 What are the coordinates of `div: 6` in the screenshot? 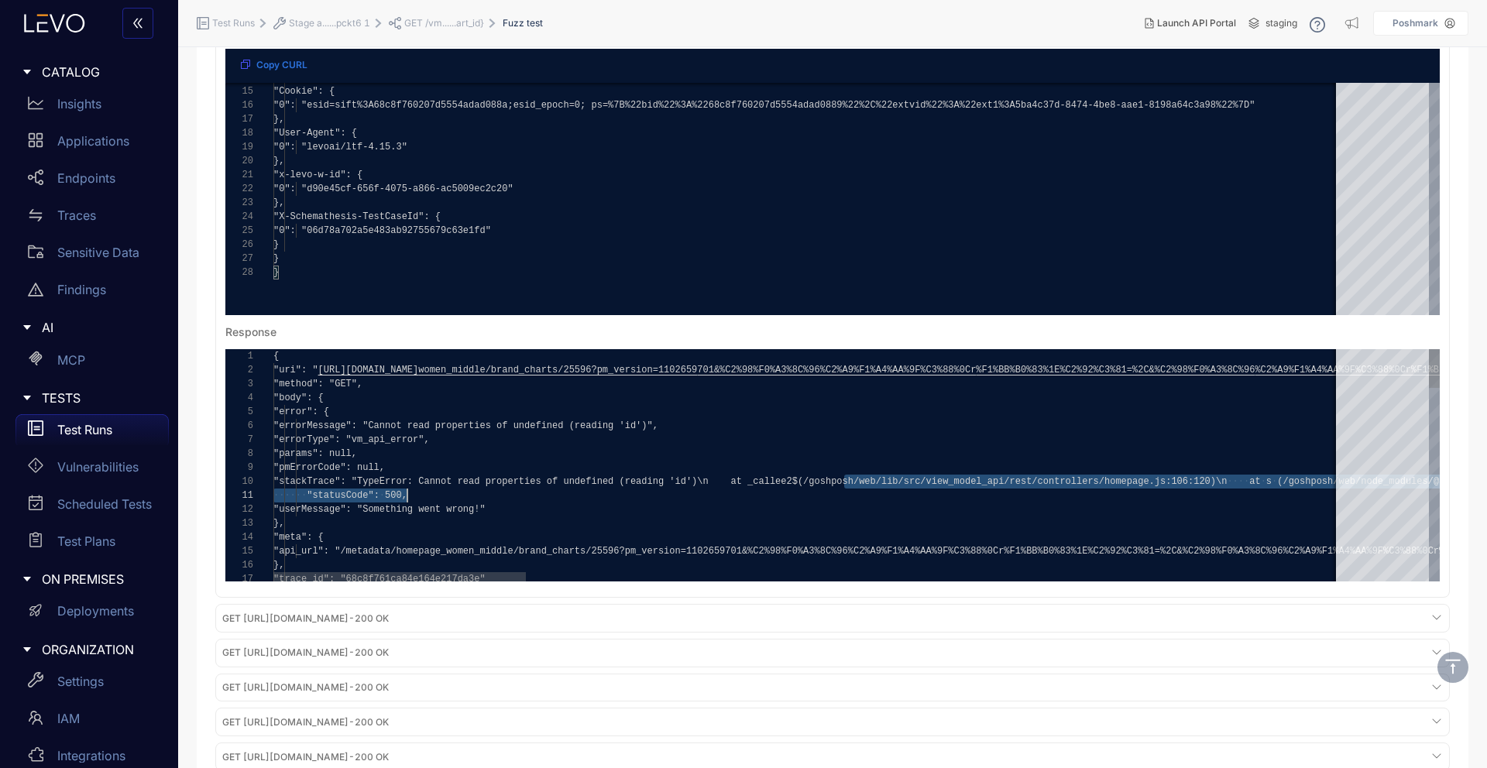 It's located at (239, 426).